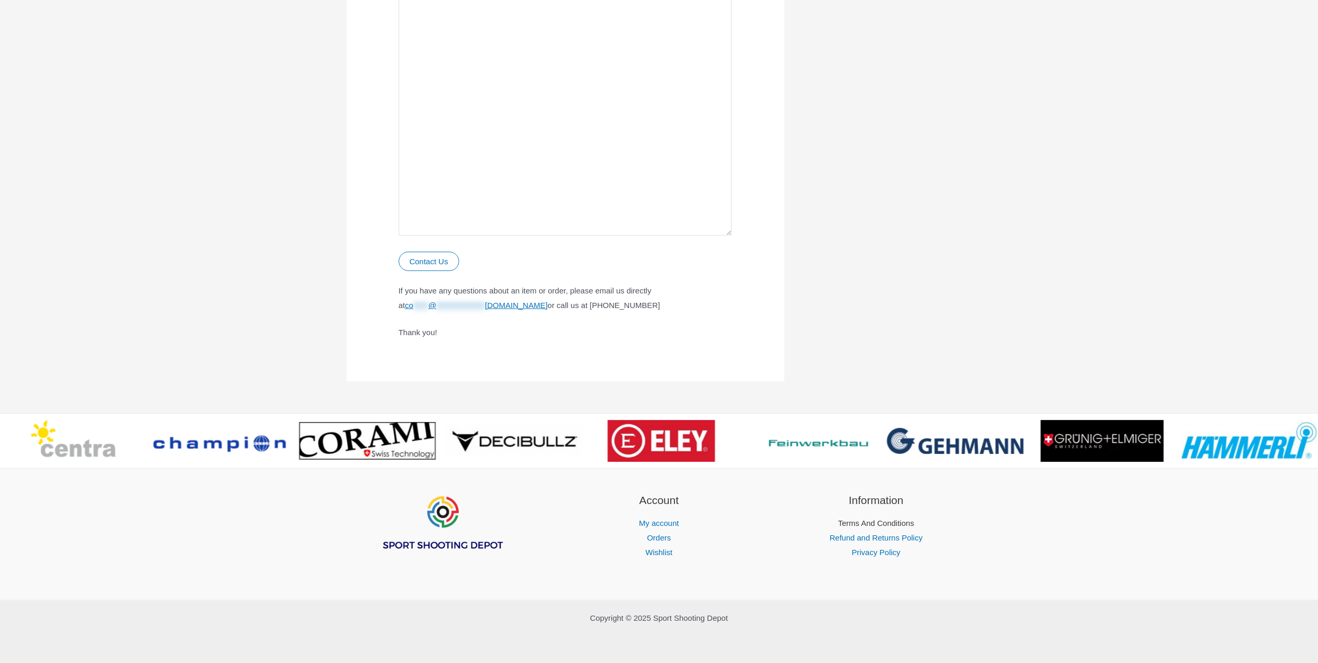 This screenshot has height=663, width=1318. What do you see at coordinates (659, 537) in the screenshot?
I see `a: Orders` at bounding box center [659, 537].